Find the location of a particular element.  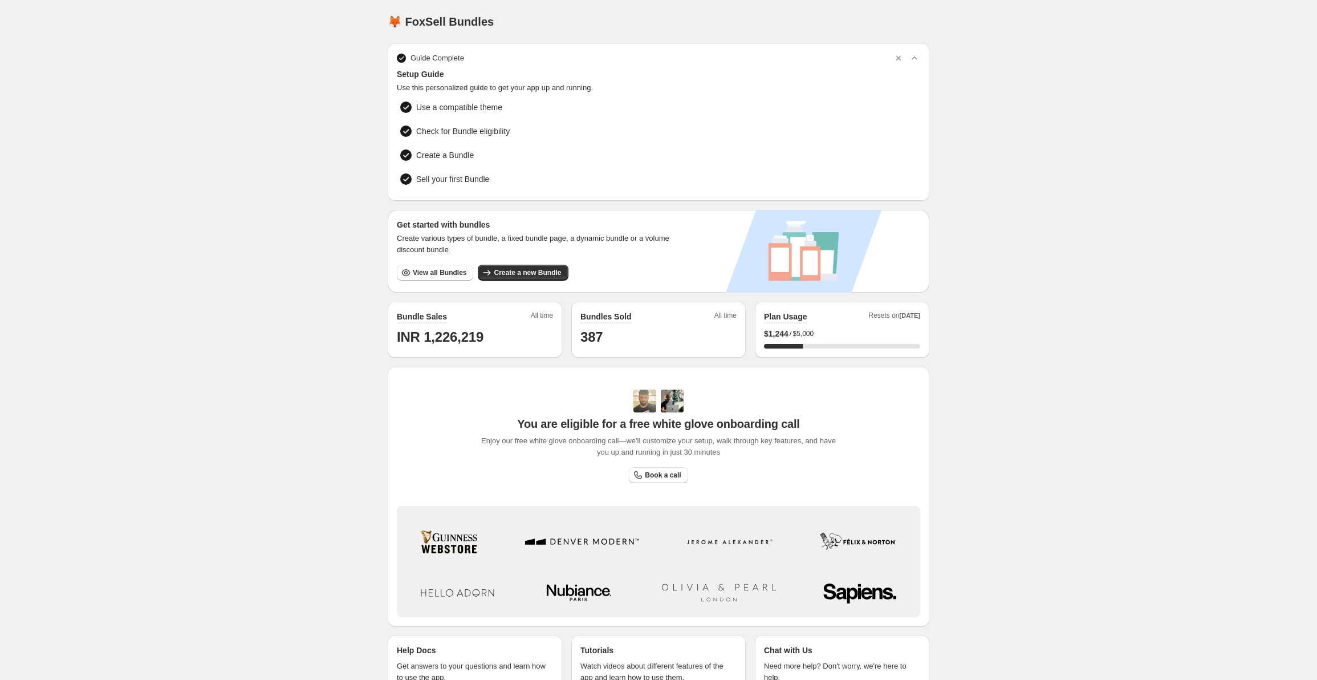

h1: 🦊 FoxSell Bundles is located at coordinates (441, 22).